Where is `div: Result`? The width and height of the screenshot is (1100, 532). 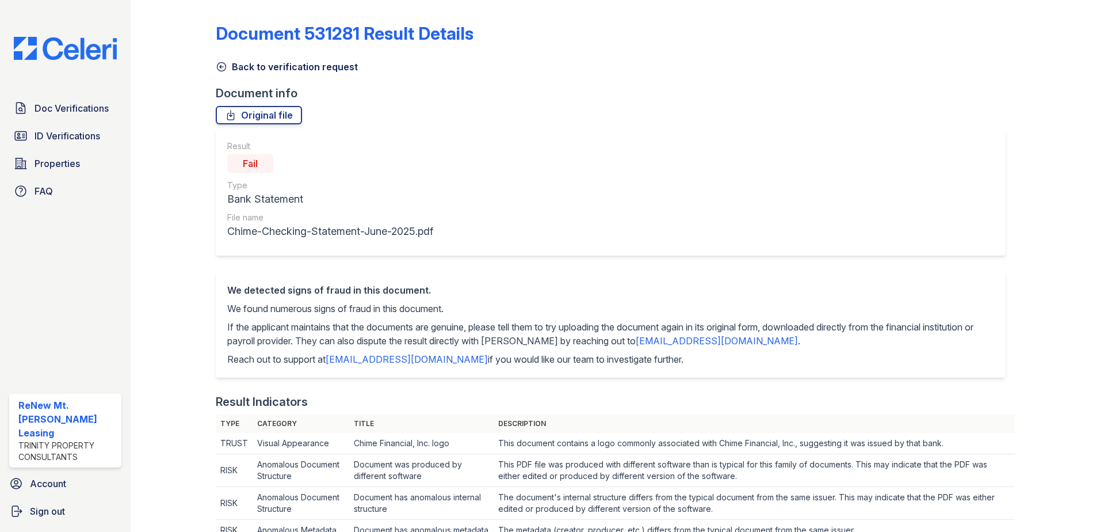 div: Result is located at coordinates (330, 146).